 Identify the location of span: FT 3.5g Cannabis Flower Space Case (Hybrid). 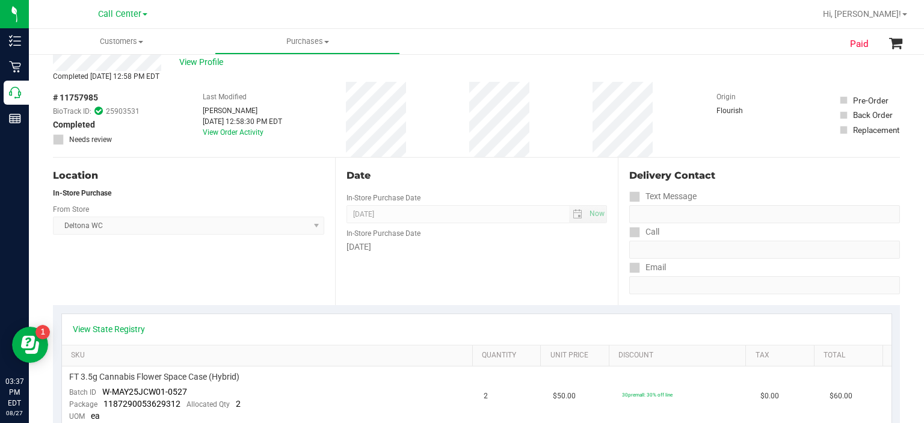
(154, 376).